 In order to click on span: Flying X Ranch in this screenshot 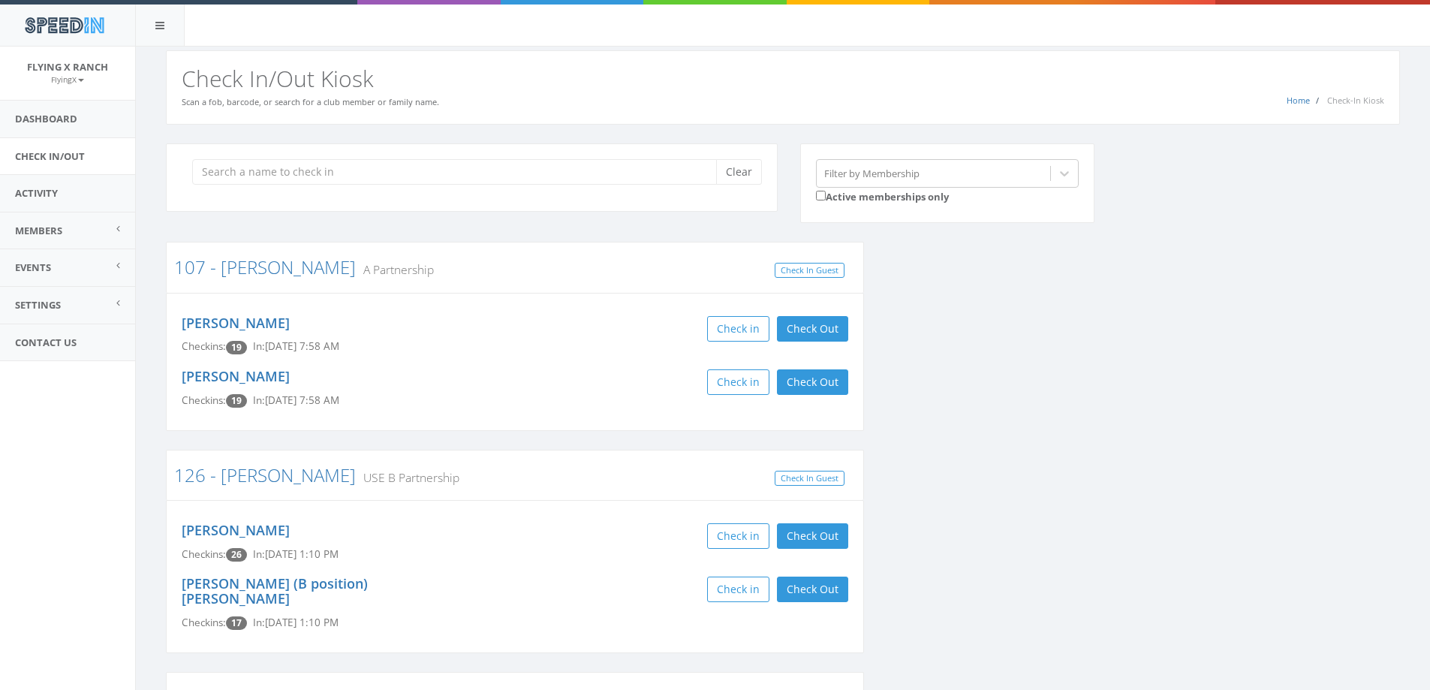, I will do `click(68, 67)`.